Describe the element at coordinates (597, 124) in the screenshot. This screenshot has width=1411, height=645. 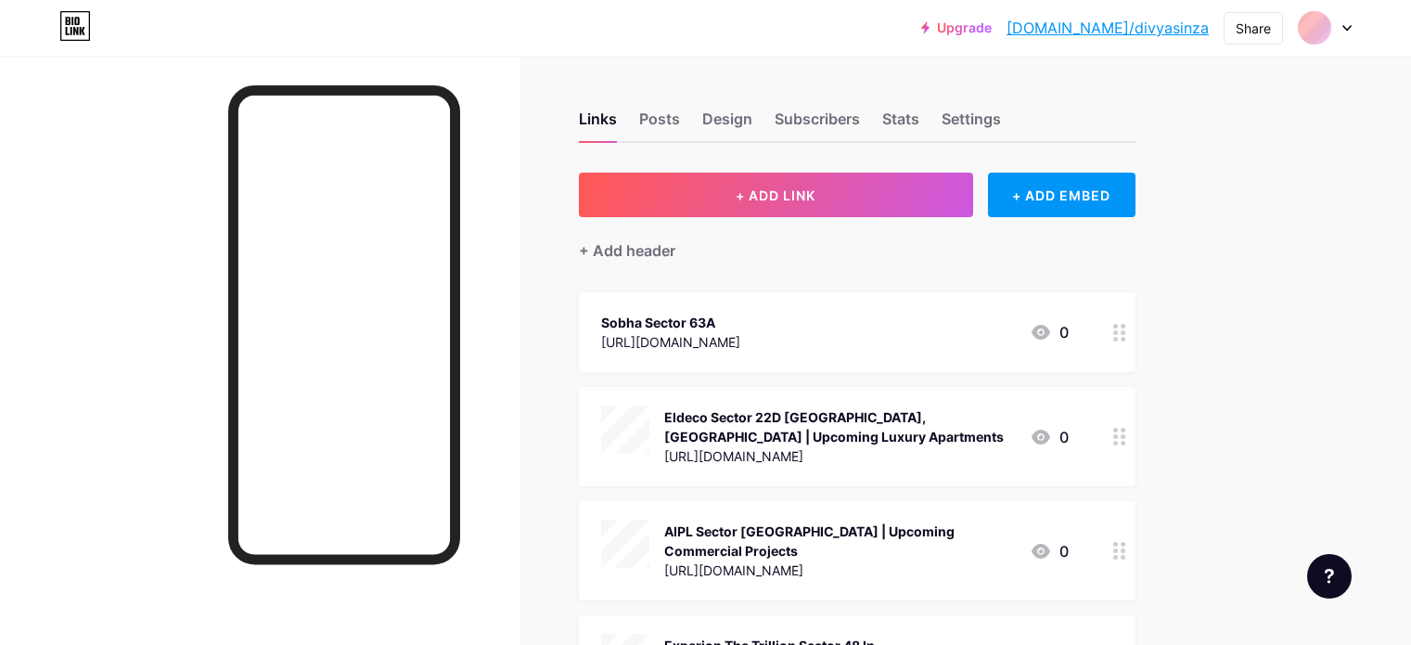
I see `div: Links` at that location.